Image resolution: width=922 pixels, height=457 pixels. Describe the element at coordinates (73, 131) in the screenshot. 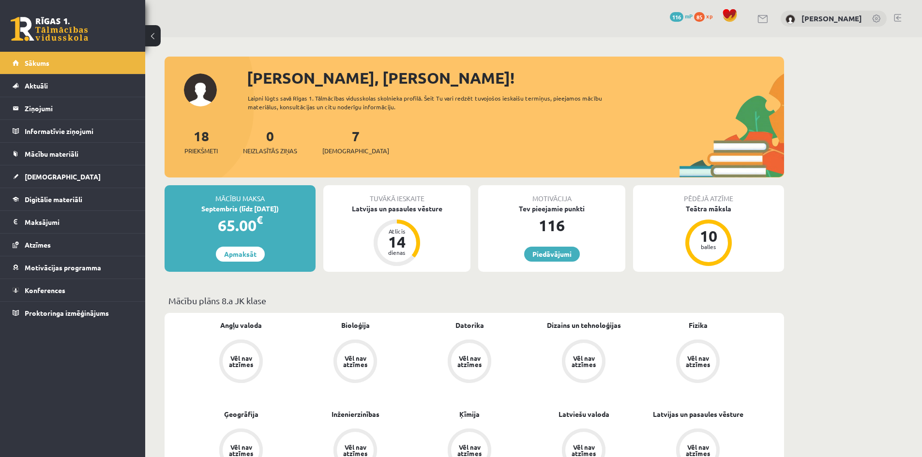

I see `a: Informatīvie ziņojumi` at that location.